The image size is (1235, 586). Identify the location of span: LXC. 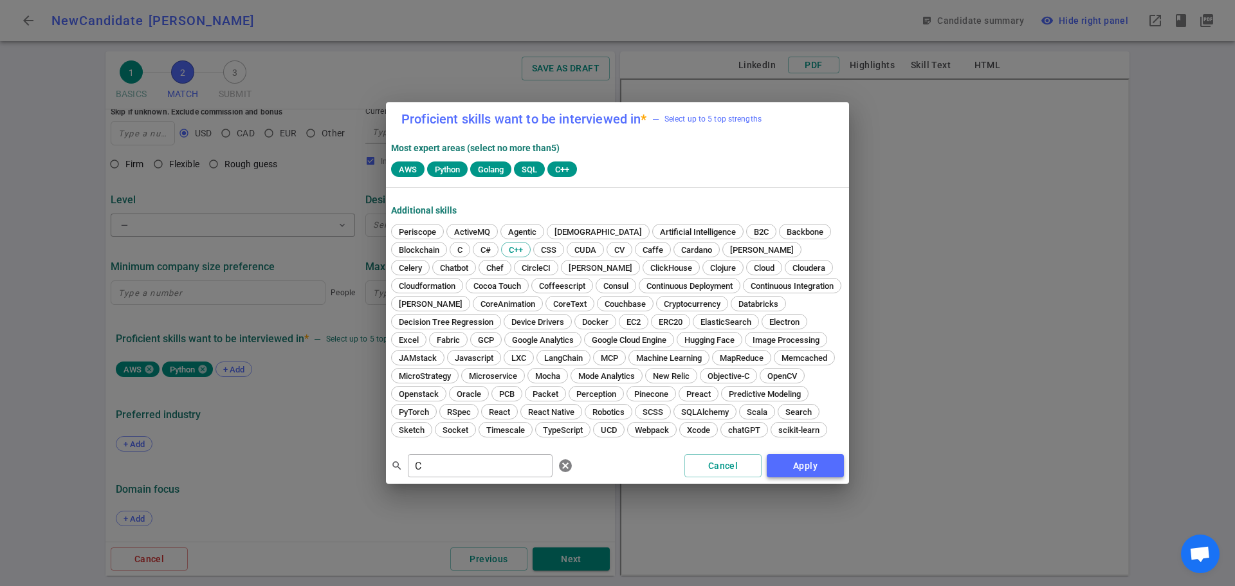
(518, 358).